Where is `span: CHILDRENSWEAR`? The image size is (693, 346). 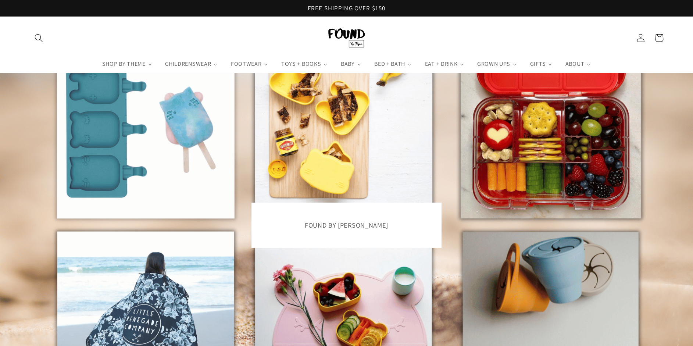
span: CHILDRENSWEAR is located at coordinates (187, 64).